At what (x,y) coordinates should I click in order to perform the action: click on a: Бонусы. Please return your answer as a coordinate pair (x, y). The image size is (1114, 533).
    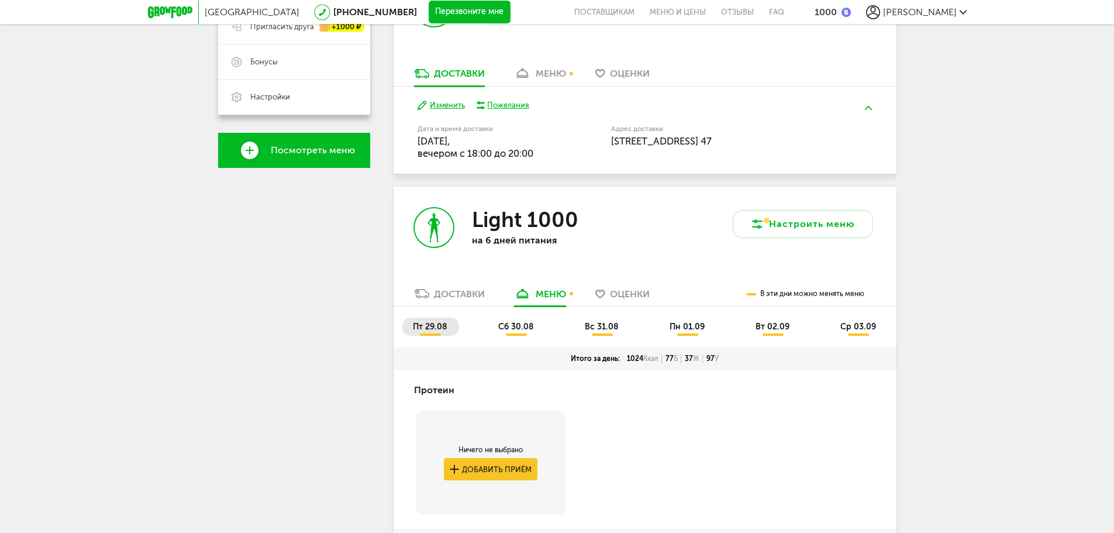
    Looking at the image, I should click on (294, 62).